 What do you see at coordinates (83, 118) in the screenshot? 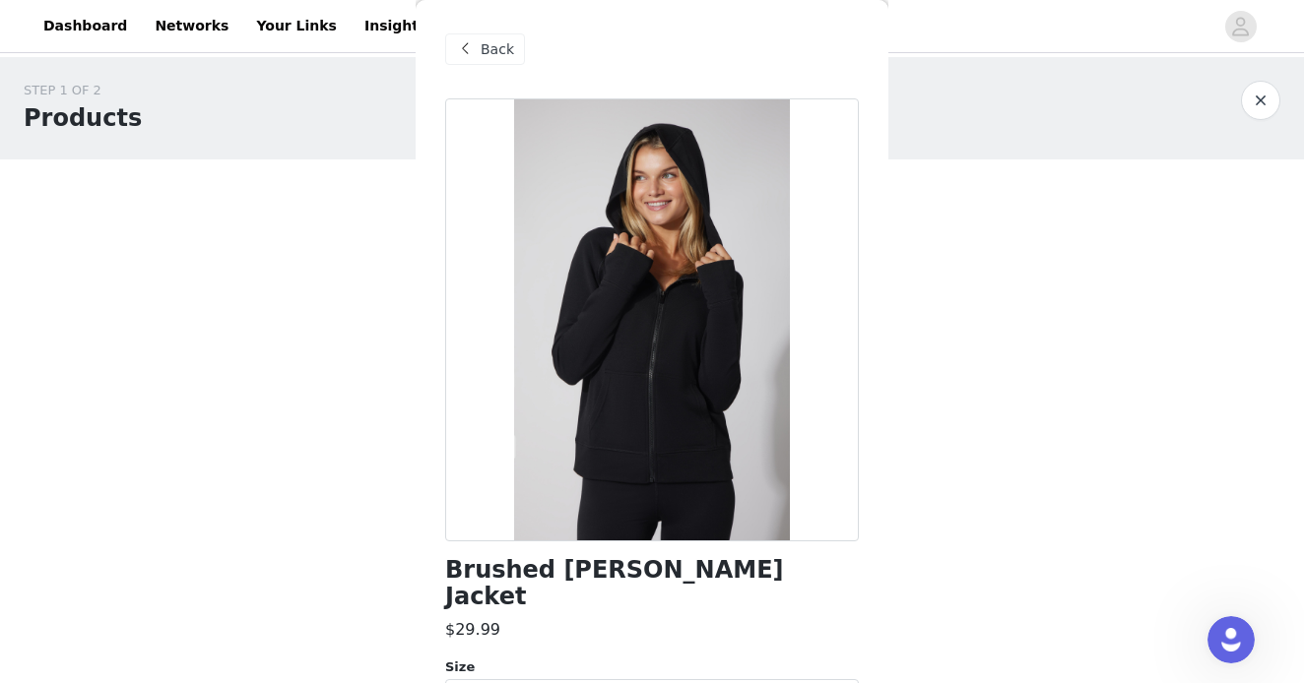
I see `h1: Products` at bounding box center [83, 118].